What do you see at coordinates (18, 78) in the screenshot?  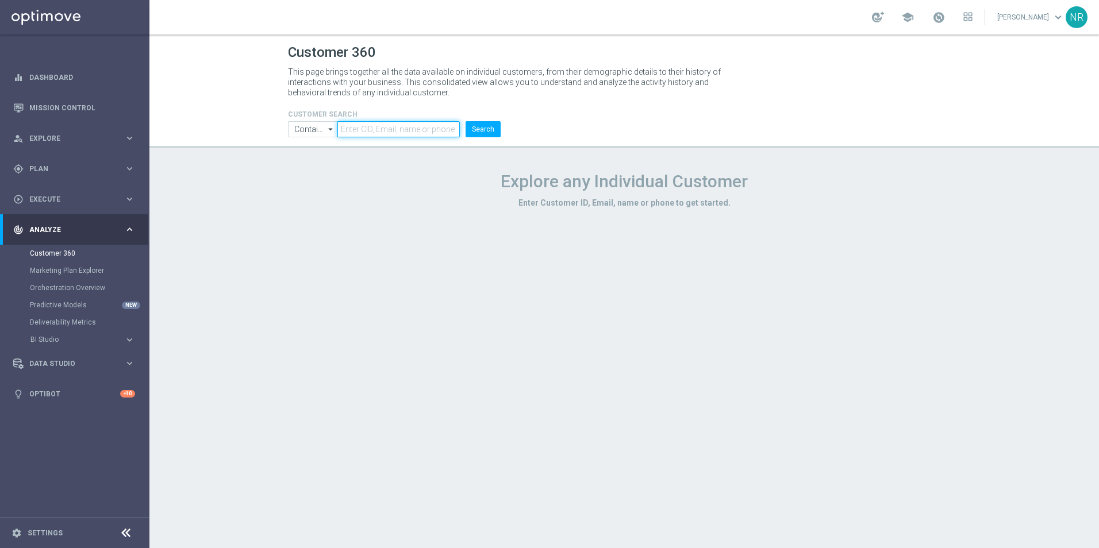 I see `i: equalizer` at bounding box center [18, 78].